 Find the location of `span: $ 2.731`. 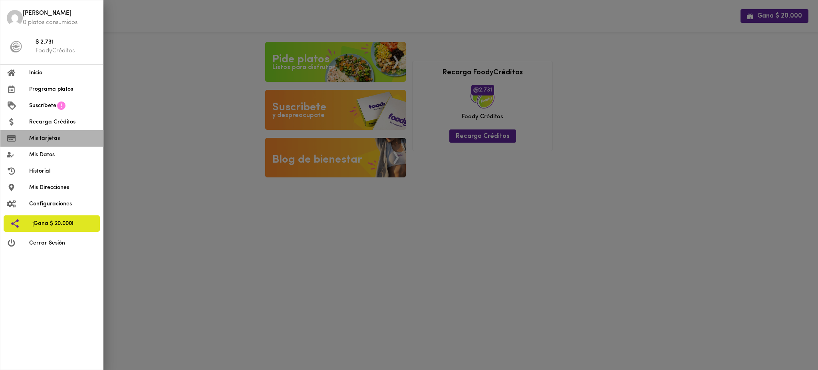

span: $ 2.731 is located at coordinates (66, 42).